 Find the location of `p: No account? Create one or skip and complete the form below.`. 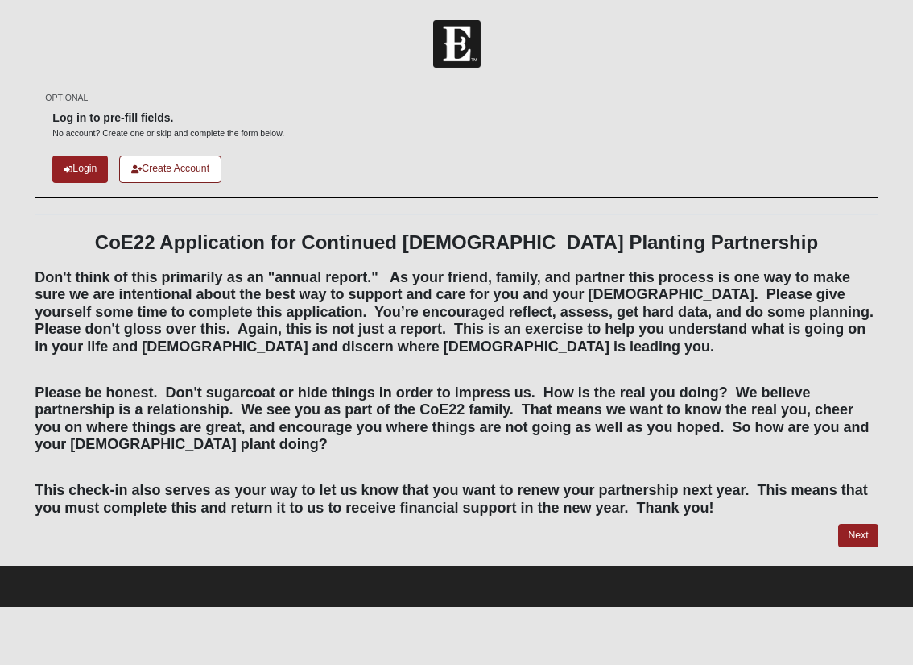

p: No account? Create one or skip and complete the form below. is located at coordinates (168, 133).